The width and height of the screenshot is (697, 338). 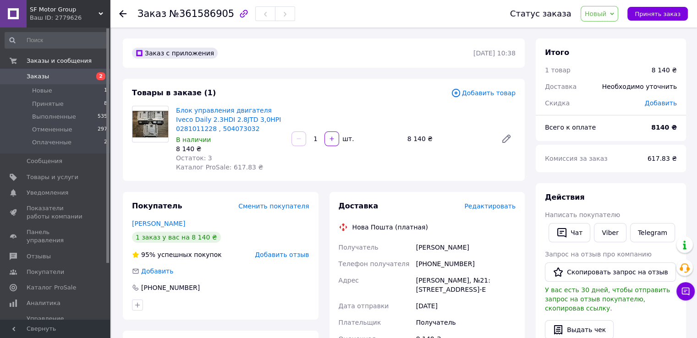 What do you see at coordinates (657, 14) in the screenshot?
I see `button: Принять заказ` at bounding box center [657, 14].